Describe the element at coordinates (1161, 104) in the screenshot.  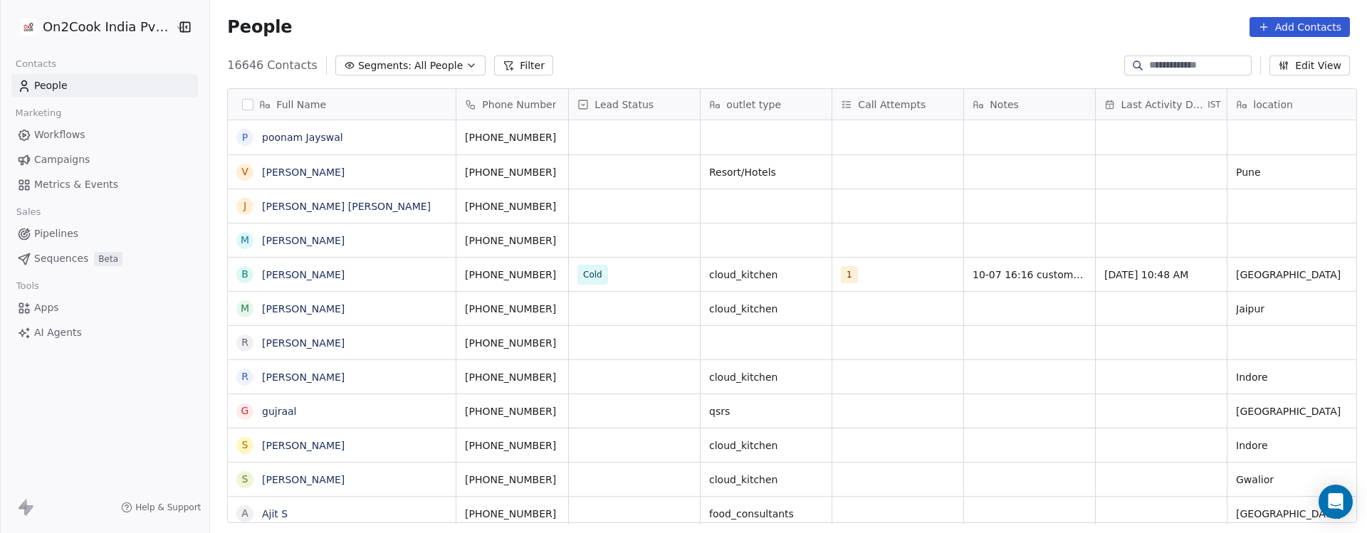
I see `div: Last Activity DateIST` at that location.